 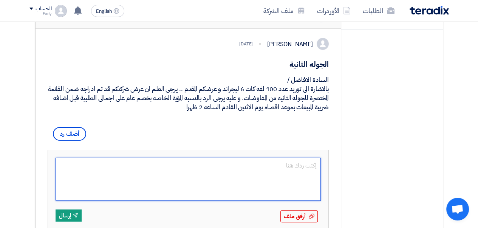 What do you see at coordinates (277, 19) in the screenshot?
I see `div: Procurement Specialist` at bounding box center [277, 19].